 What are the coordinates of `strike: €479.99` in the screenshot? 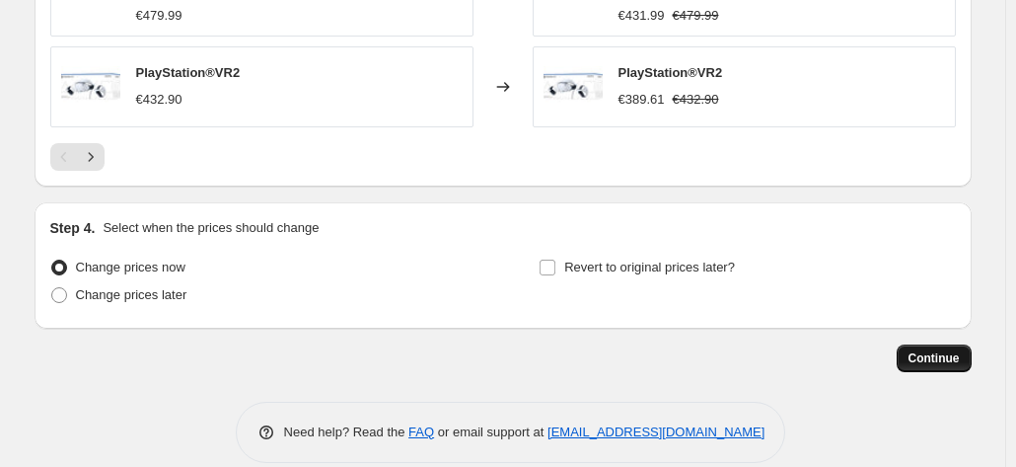 It's located at (695, 16).